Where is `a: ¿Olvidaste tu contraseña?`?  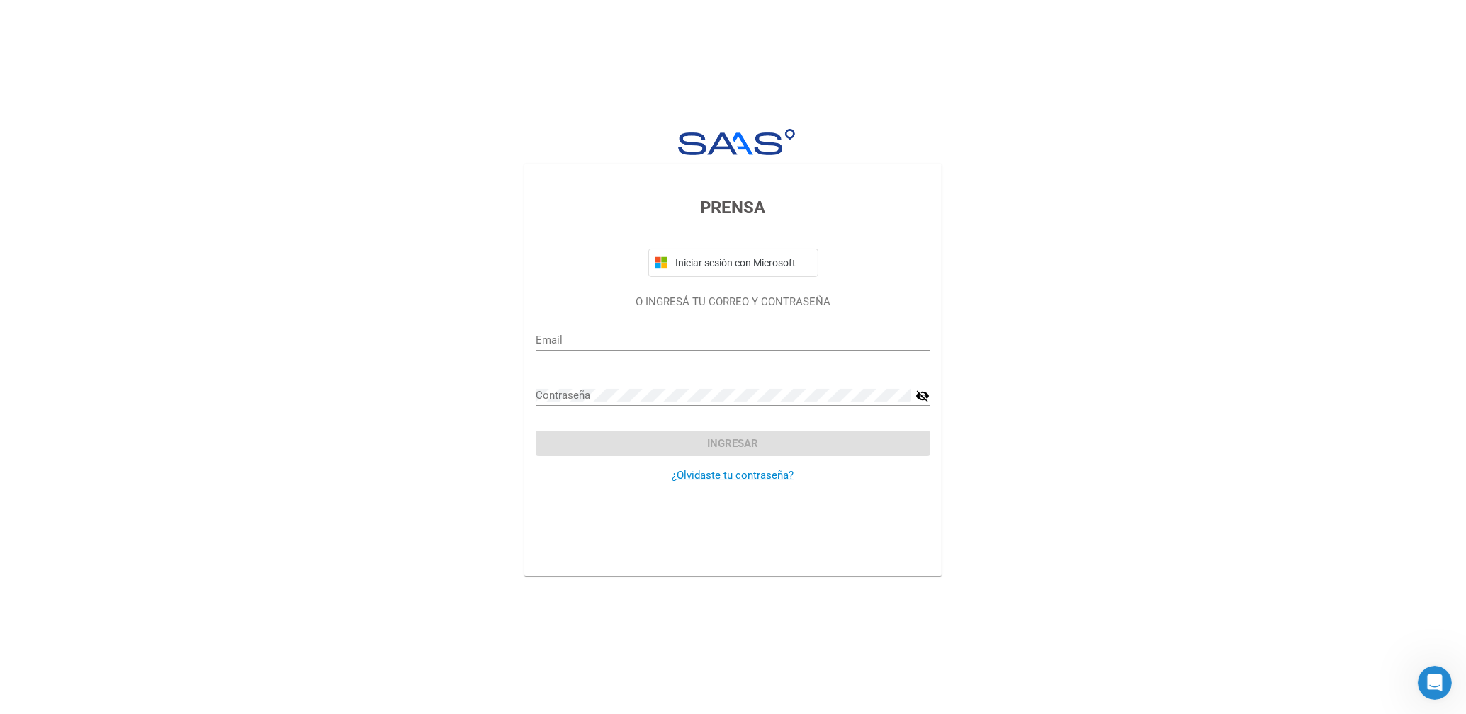
a: ¿Olvidaste tu contraseña? is located at coordinates (733, 475).